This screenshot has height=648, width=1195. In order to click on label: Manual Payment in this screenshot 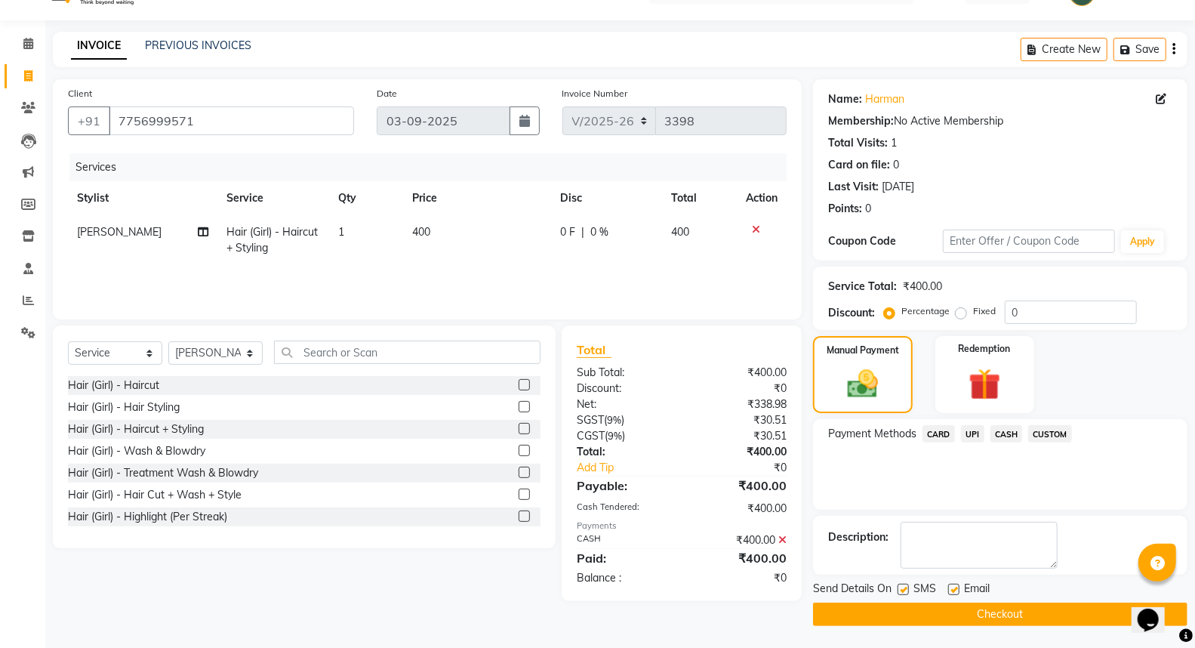, I will do `click(863, 350)`.